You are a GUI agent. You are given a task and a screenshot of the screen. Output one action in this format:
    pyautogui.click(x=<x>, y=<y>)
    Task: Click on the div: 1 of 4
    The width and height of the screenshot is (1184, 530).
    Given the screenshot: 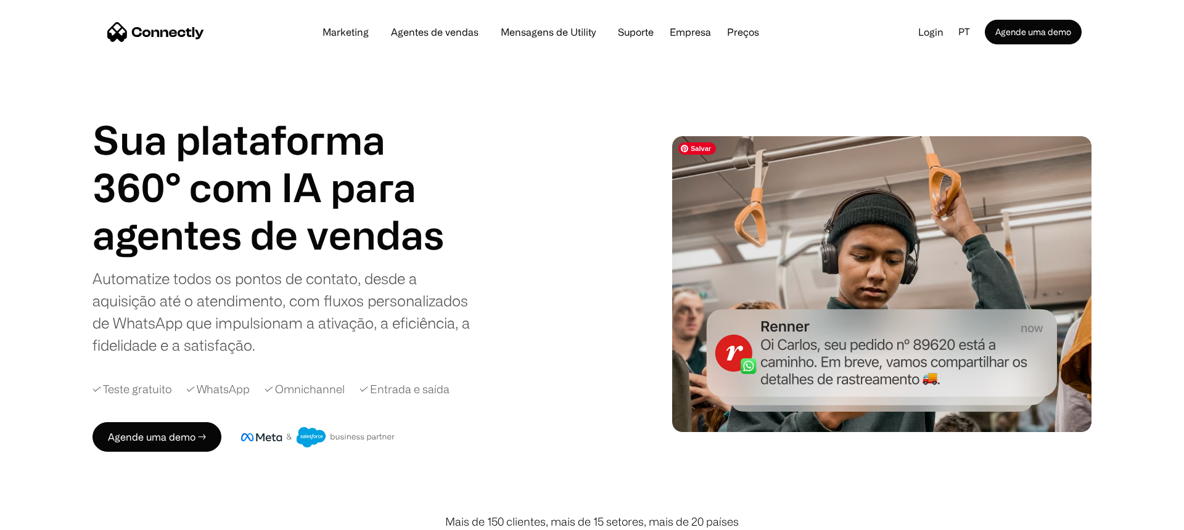 What is the action you would take?
    pyautogui.click(x=277, y=234)
    